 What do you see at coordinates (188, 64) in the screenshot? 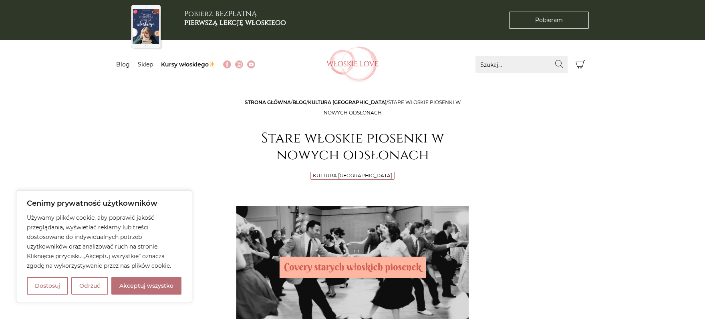
I see `a: Kursy włoskiego` at bounding box center [188, 64].